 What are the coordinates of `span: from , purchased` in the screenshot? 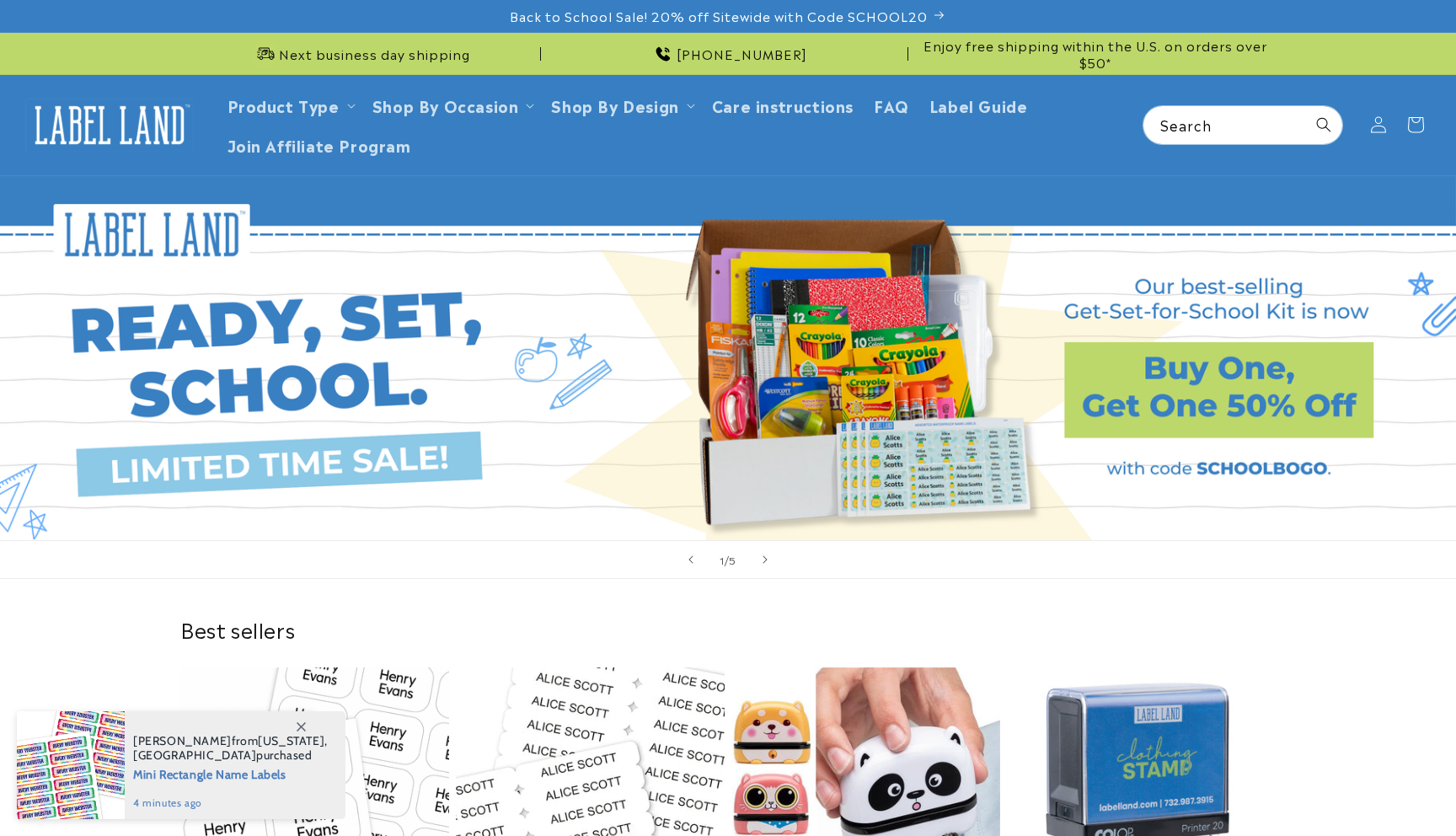 It's located at (230, 748).